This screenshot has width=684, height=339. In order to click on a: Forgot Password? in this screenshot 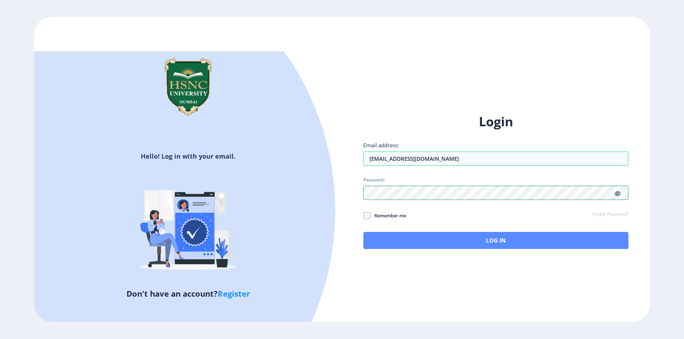, I will do `click(610, 215)`.